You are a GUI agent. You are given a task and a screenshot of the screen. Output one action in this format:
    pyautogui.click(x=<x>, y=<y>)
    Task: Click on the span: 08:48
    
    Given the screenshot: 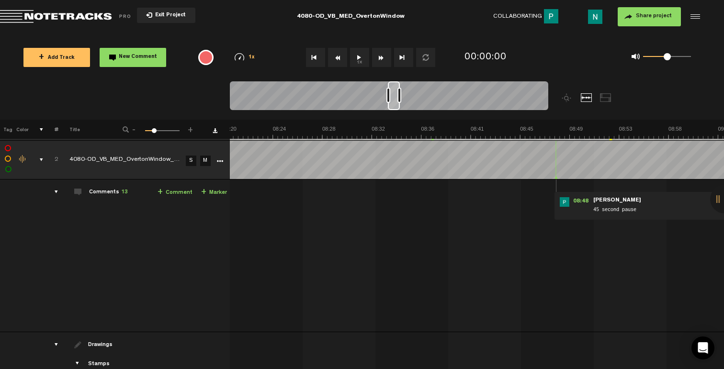 What is the action you would take?
    pyautogui.click(x=581, y=202)
    